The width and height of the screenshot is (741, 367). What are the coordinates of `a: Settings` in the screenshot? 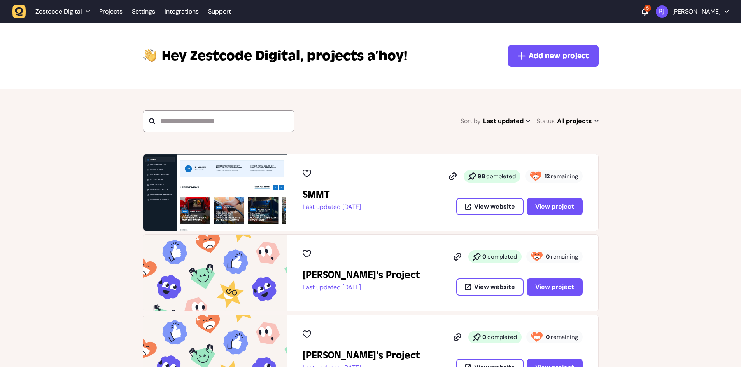 It's located at (143, 12).